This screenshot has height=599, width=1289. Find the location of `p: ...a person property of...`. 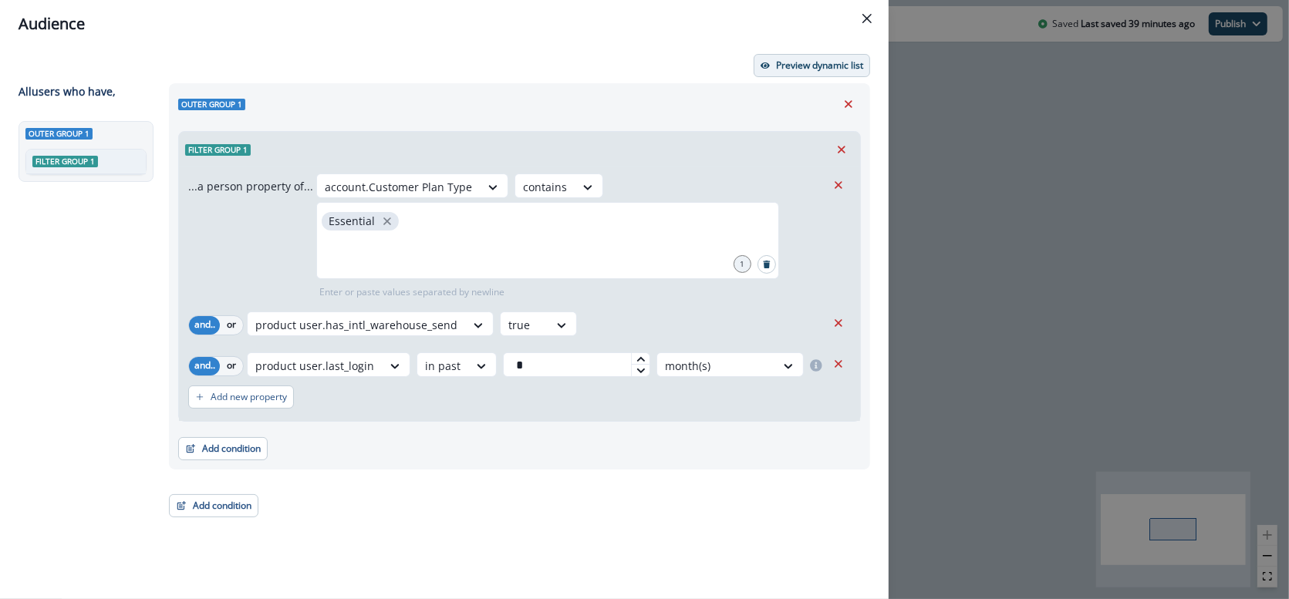

p: ...a person property of... is located at coordinates (251, 186).